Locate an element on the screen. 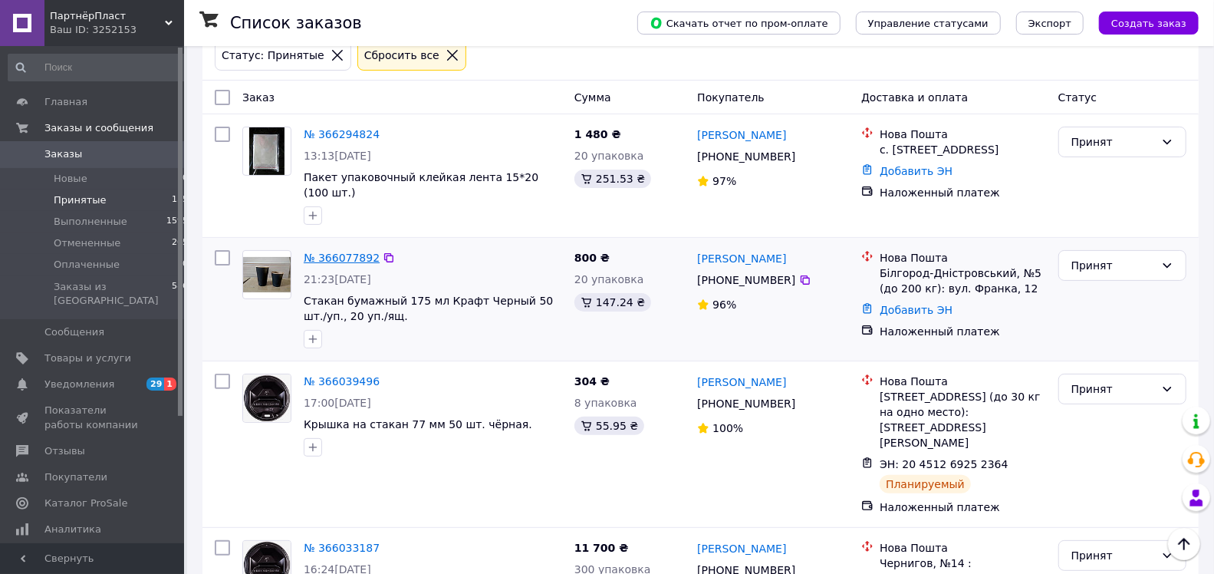  span: Товары и услуги is located at coordinates (87, 358).